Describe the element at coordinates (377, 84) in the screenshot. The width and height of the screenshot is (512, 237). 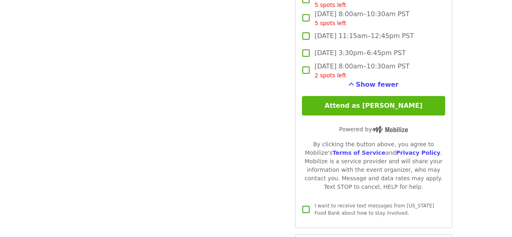
I see `span: Show fewer` at that location.